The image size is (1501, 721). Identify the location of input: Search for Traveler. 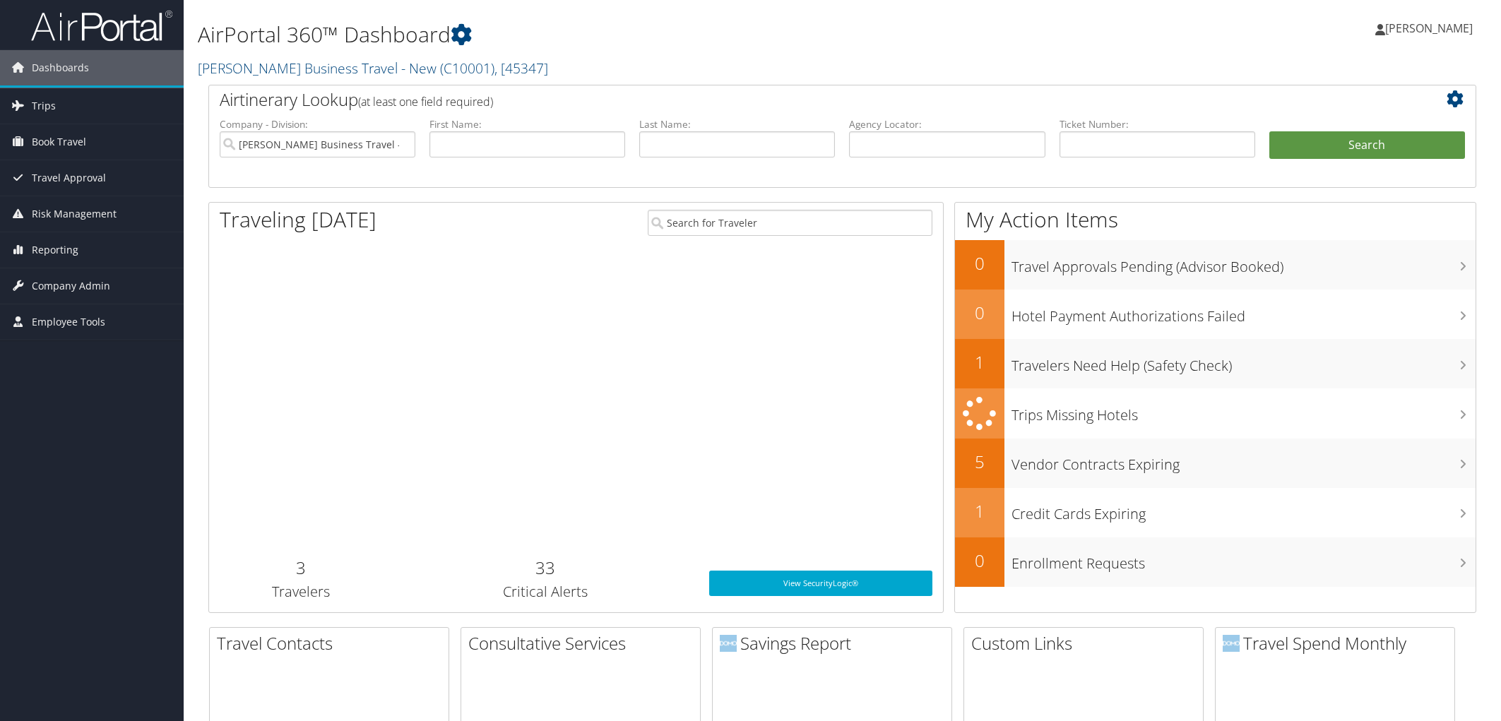
(790, 222).